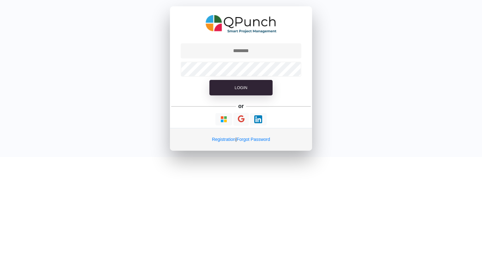  I want to click on a: Forgot Password, so click(253, 139).